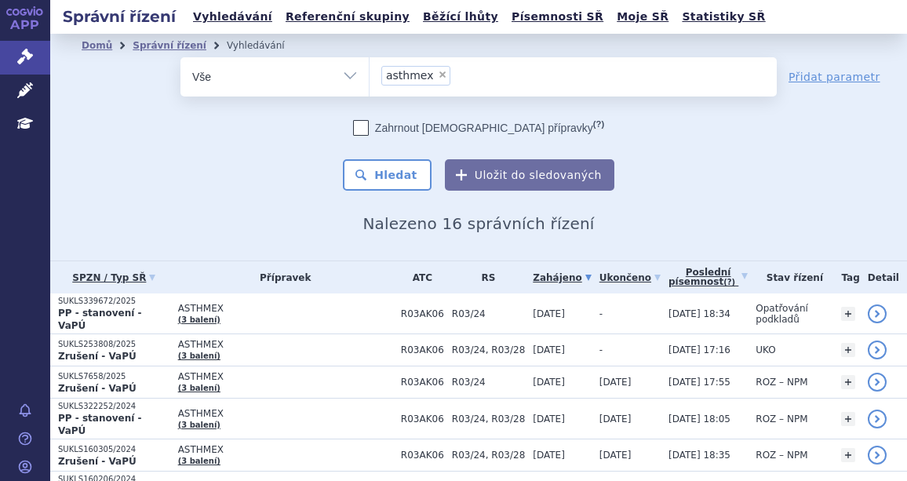 This screenshot has width=907, height=481. I want to click on a: Správní řízení, so click(170, 46).